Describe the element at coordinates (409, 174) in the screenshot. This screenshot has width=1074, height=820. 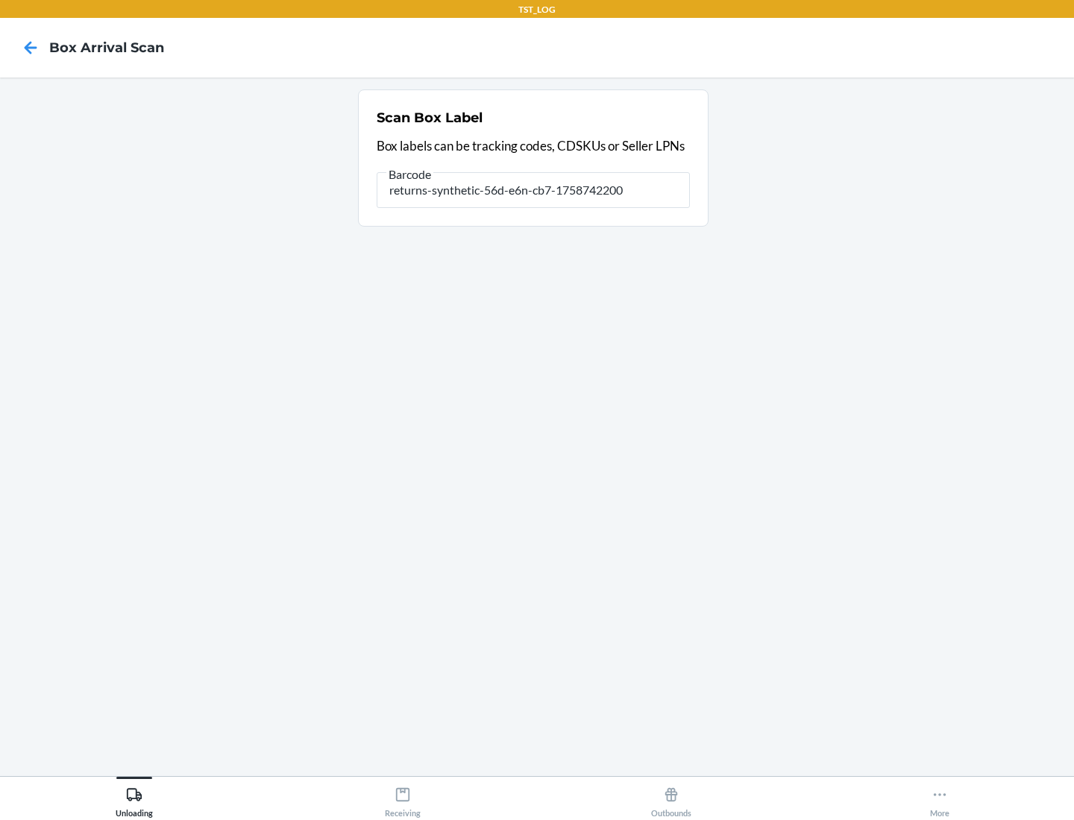
I see `span: Barcode` at that location.